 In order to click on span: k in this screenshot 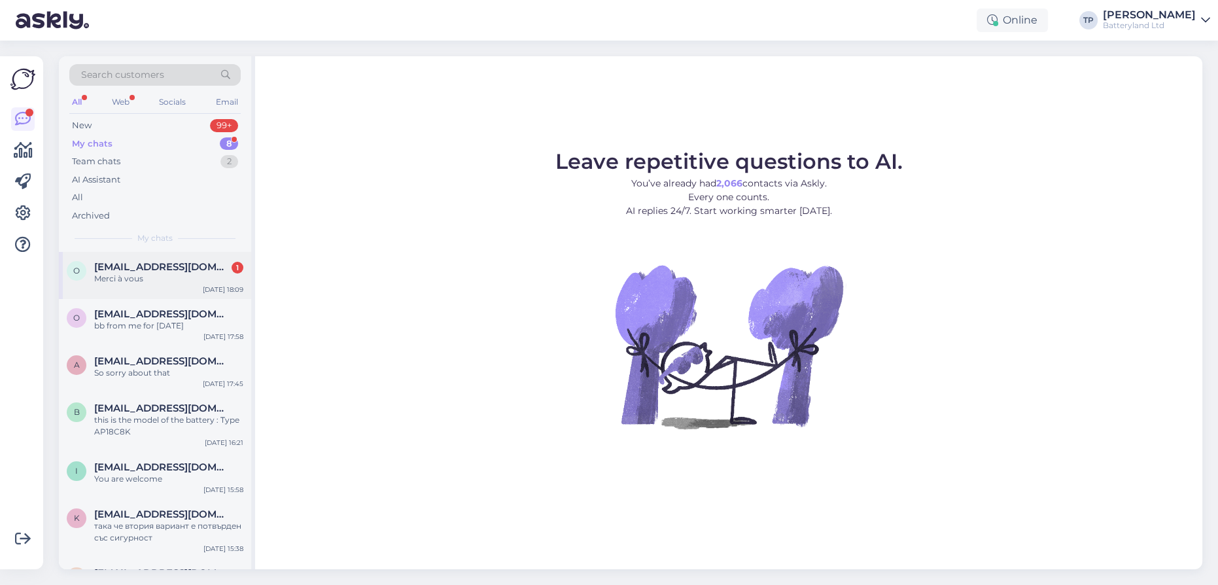, I will do `click(77, 517)`.